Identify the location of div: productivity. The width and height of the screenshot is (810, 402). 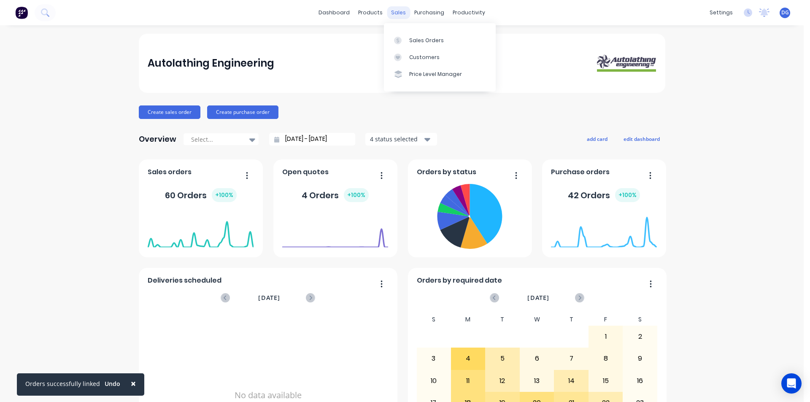
(469, 13).